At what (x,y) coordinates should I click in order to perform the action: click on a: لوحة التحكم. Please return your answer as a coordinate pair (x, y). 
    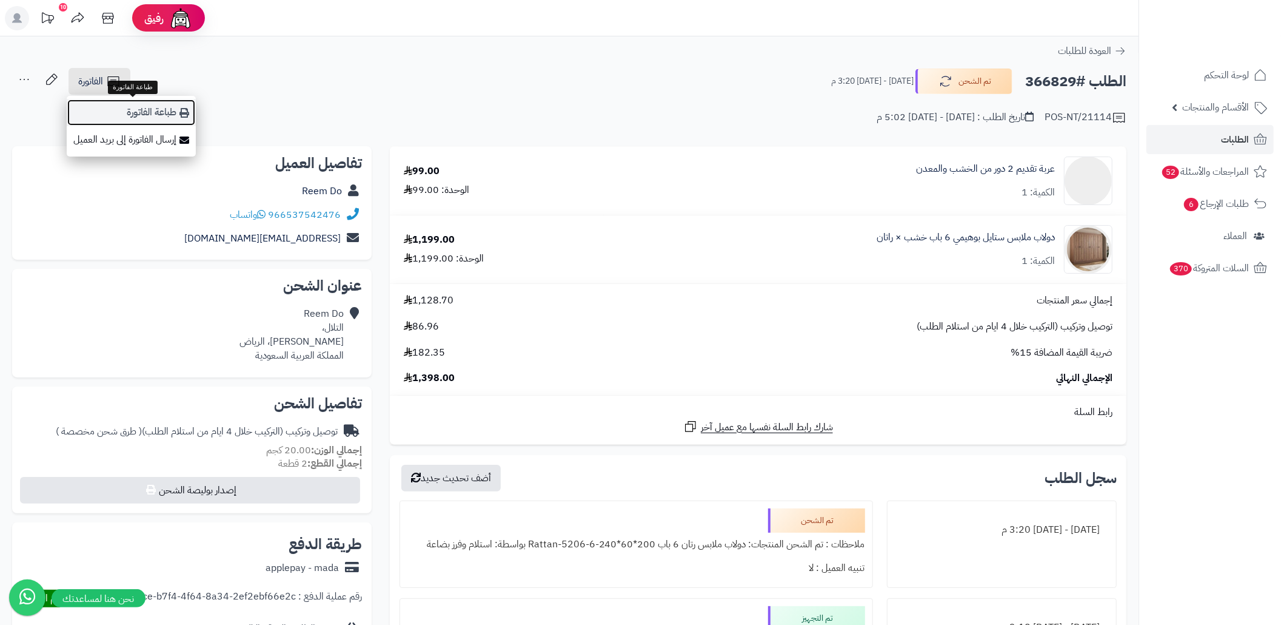
    Looking at the image, I should click on (1210, 75).